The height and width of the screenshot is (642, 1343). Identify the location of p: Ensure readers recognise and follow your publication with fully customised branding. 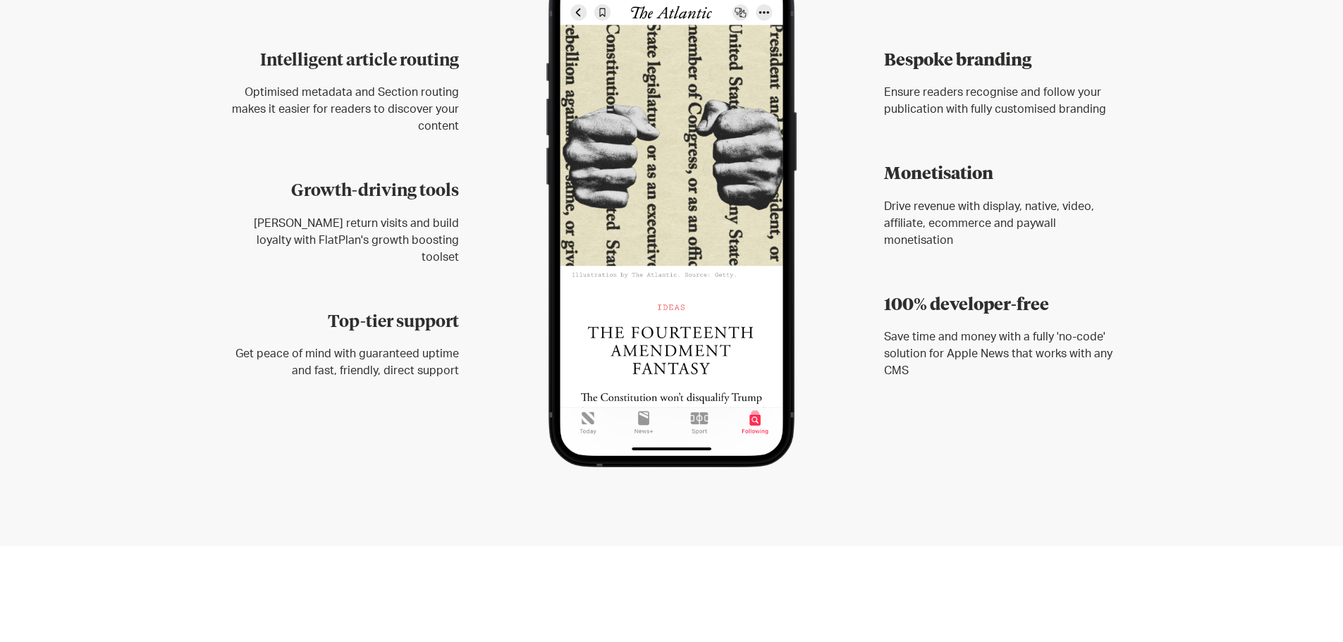
(1003, 101).